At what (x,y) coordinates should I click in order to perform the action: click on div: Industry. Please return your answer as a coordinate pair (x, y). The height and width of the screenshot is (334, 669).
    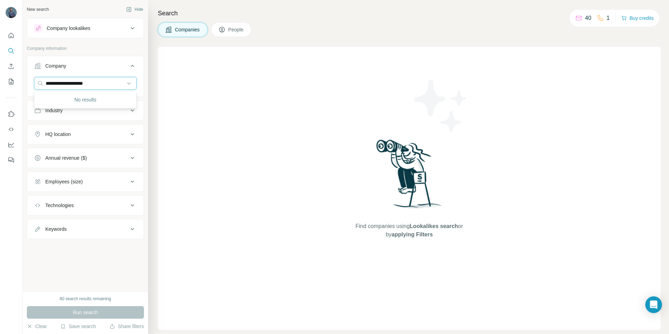
    Looking at the image, I should click on (54, 111).